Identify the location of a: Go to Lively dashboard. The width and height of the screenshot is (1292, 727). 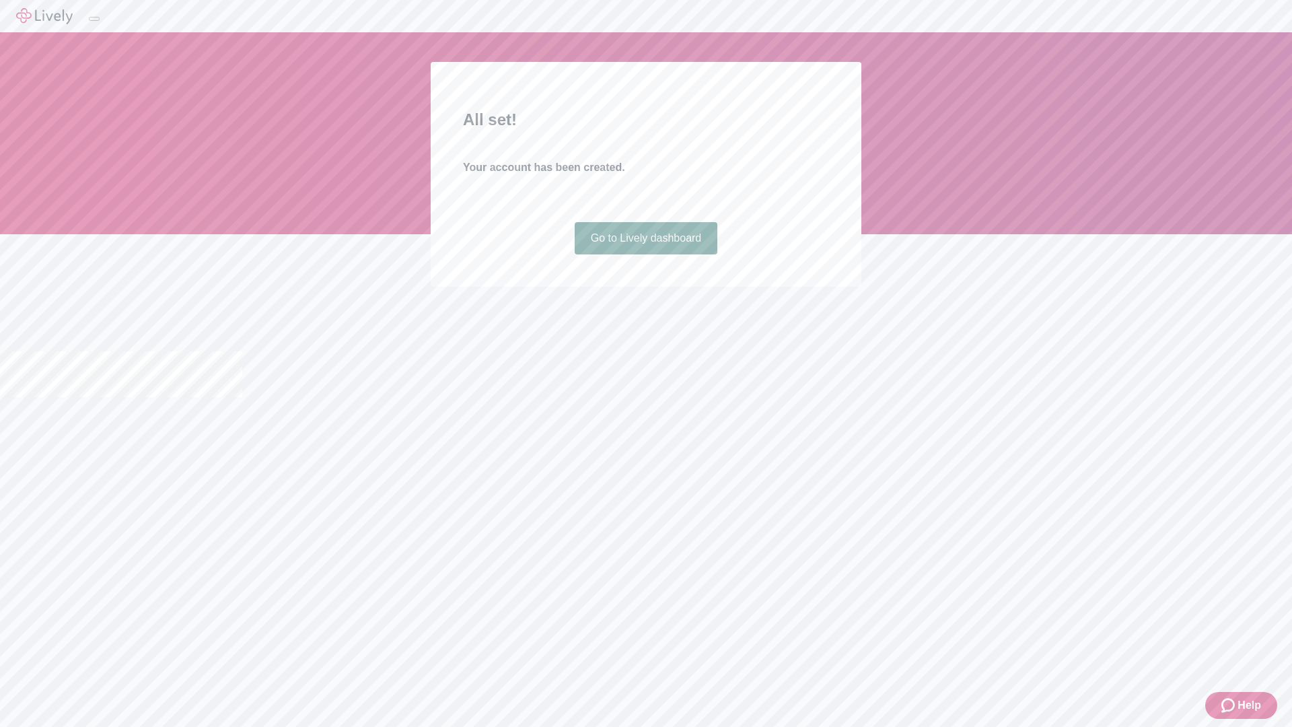
(646, 238).